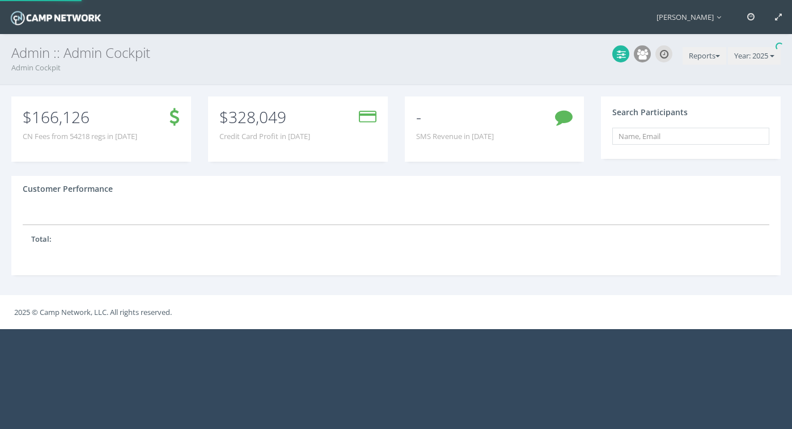  I want to click on button: Reports, so click(705, 56).